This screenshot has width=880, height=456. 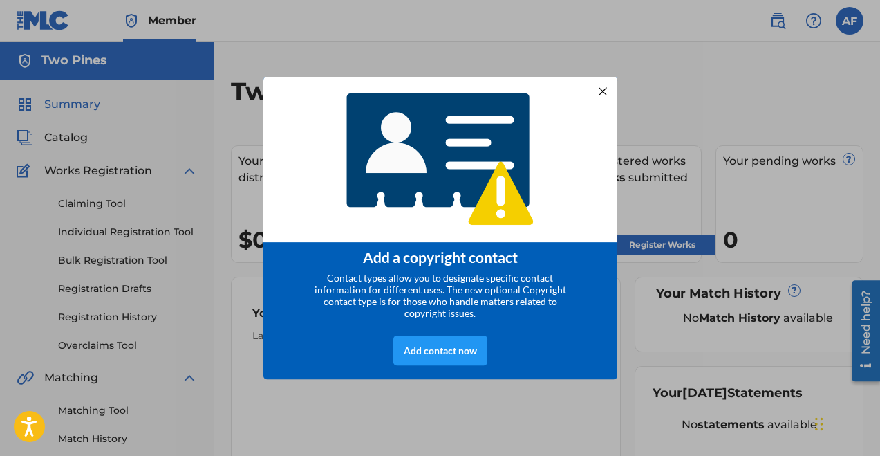 What do you see at coordinates (440, 295) in the screenshot?
I see `span: Contact types allow you to designate specific contact information for different uses. The new opt...` at bounding box center [440, 295].